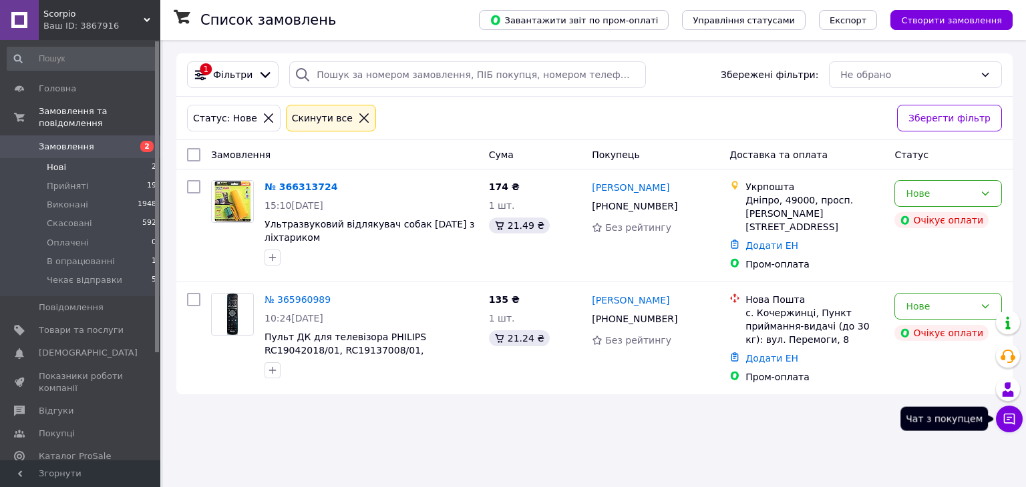  Describe the element at coordinates (769, 75) in the screenshot. I see `span: Збережені фільтри:` at that location.